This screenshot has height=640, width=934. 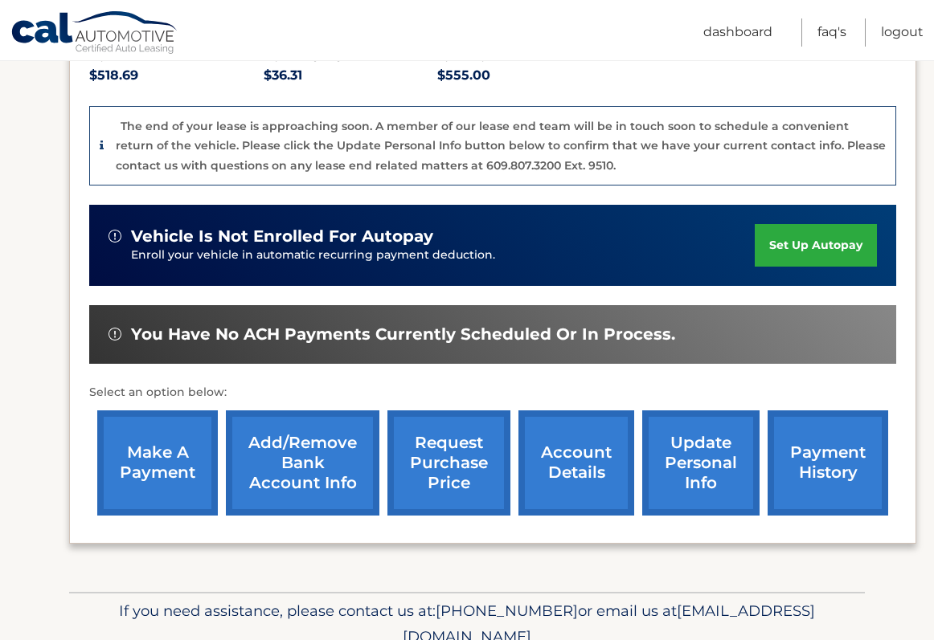 What do you see at coordinates (448, 463) in the screenshot?
I see `a: request purchase price` at bounding box center [448, 463].